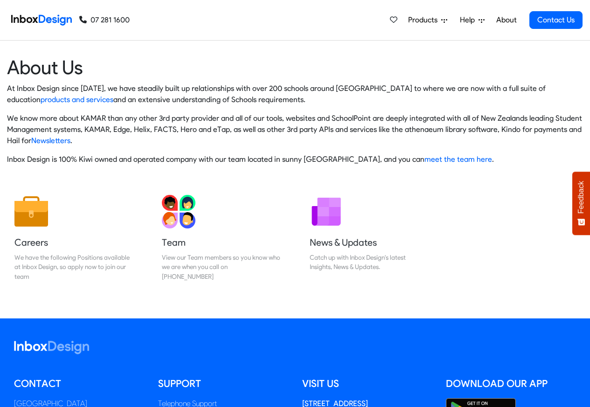  I want to click on span: Help, so click(469, 20).